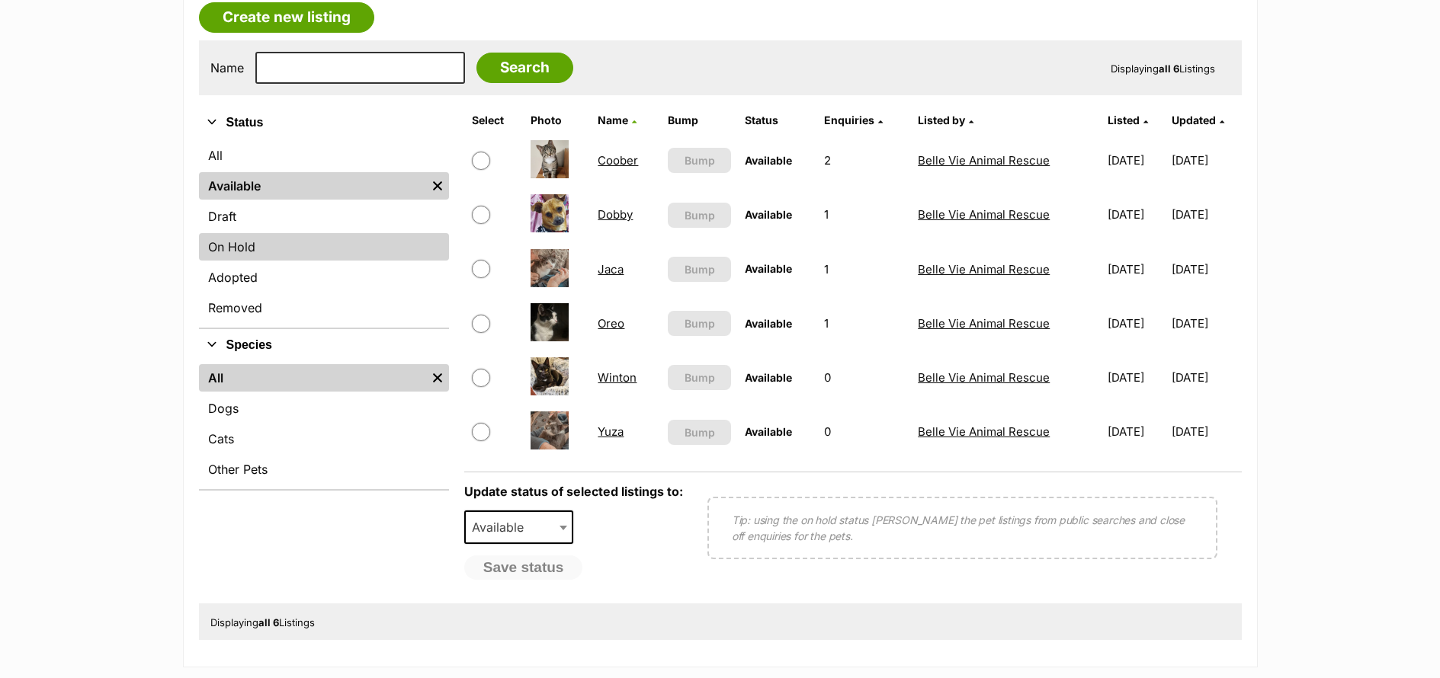 The image size is (1440, 678). What do you see at coordinates (324, 277) in the screenshot?
I see `a: Adopted` at bounding box center [324, 277].